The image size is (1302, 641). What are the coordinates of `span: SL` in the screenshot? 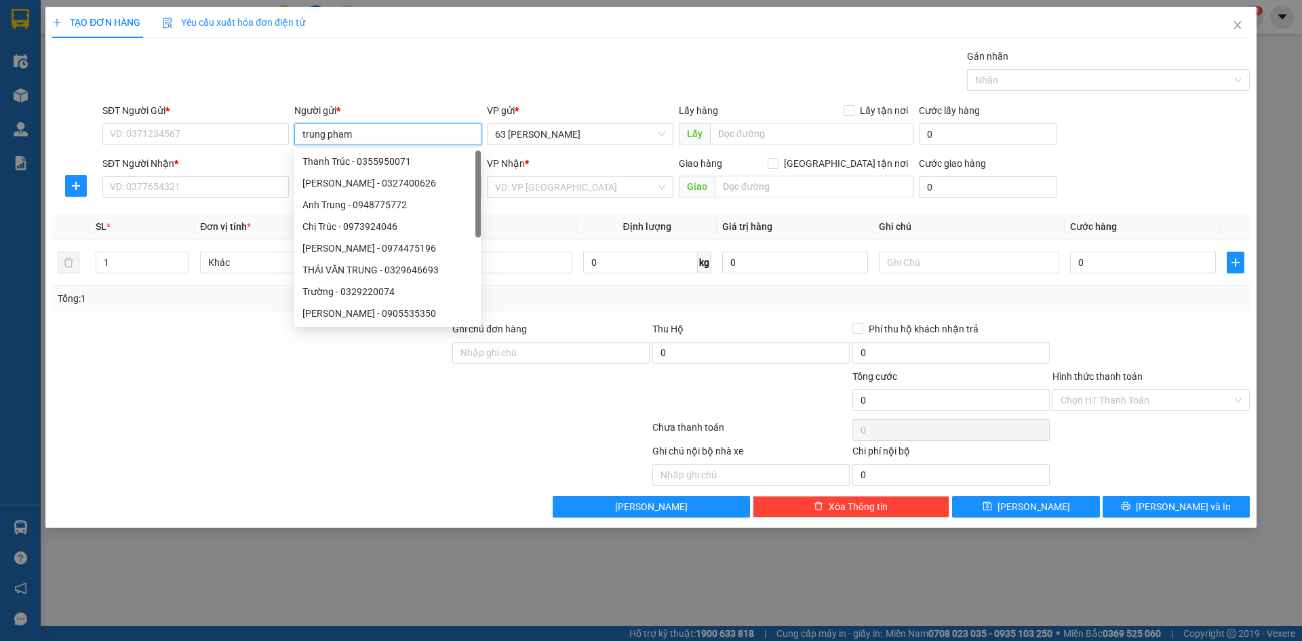 It's located at (101, 227).